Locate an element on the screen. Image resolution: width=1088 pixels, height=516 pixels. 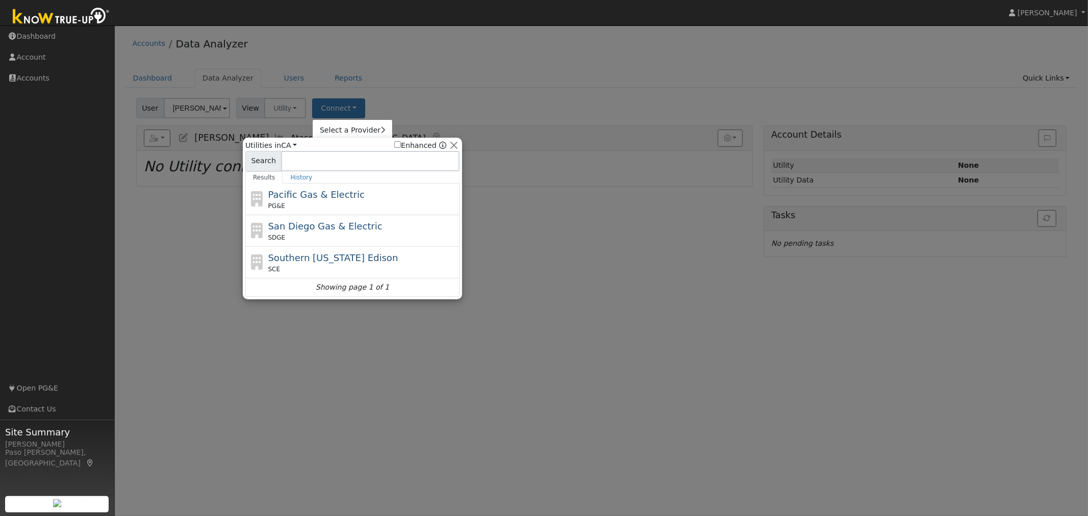
img: retrieve is located at coordinates (57, 503).